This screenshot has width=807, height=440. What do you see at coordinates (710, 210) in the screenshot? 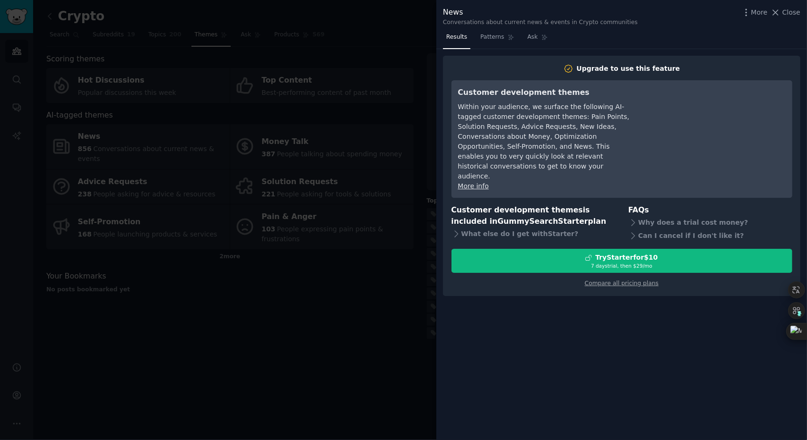
I see `h3: FAQs` at bounding box center [710, 210].